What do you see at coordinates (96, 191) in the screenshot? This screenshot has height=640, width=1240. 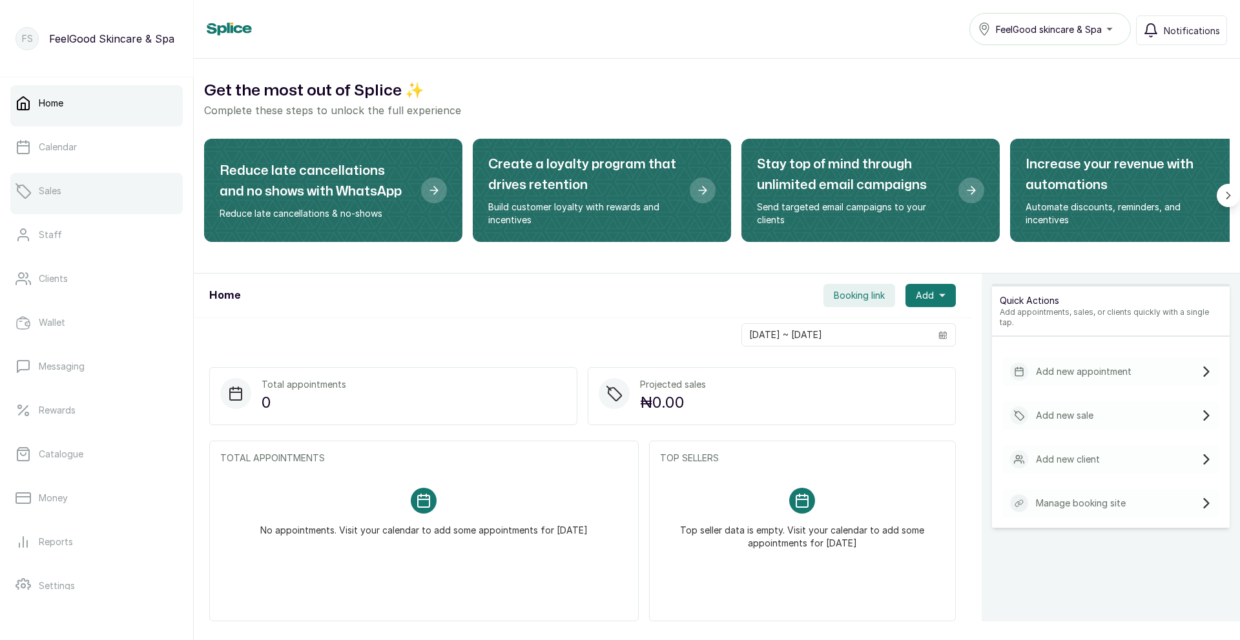 I see `a: Sales` at bounding box center [96, 191].